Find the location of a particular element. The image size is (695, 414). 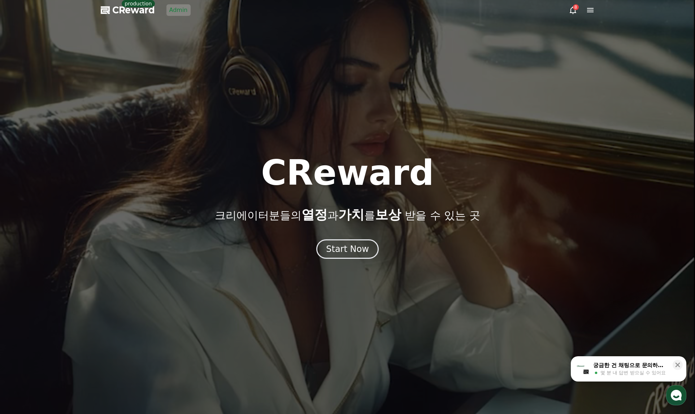

span: CReward is located at coordinates (134, 10).